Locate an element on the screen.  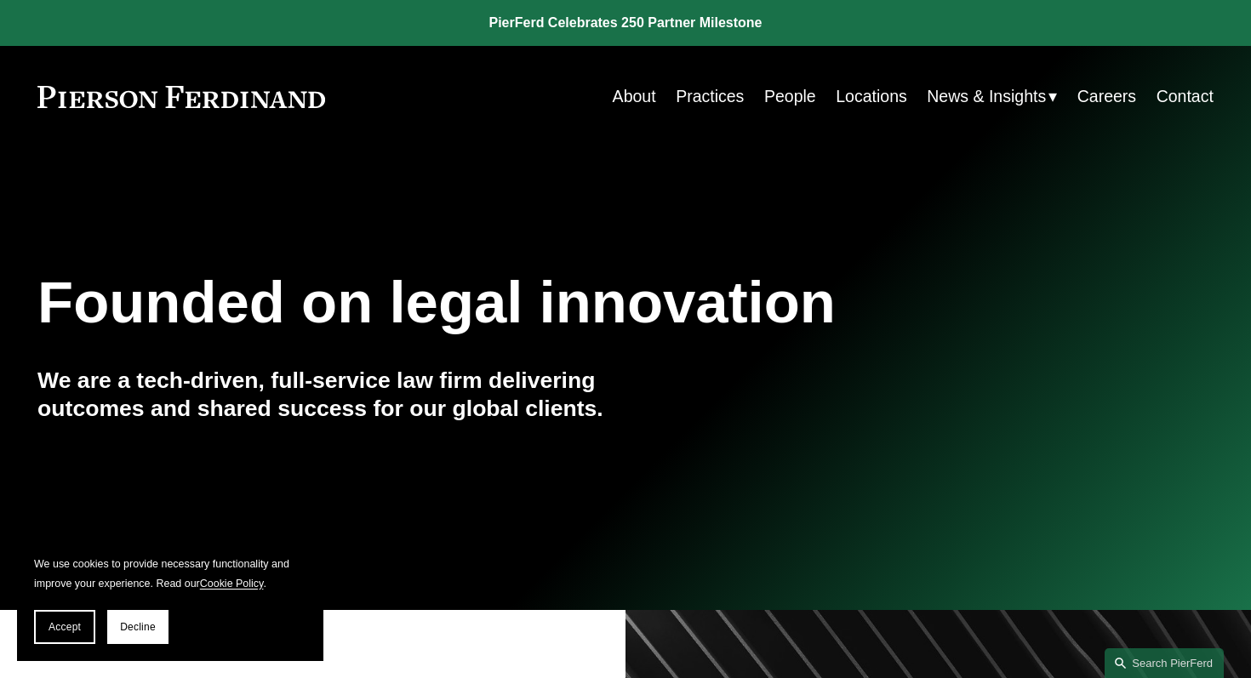
a: Contact is located at coordinates (1184, 96).